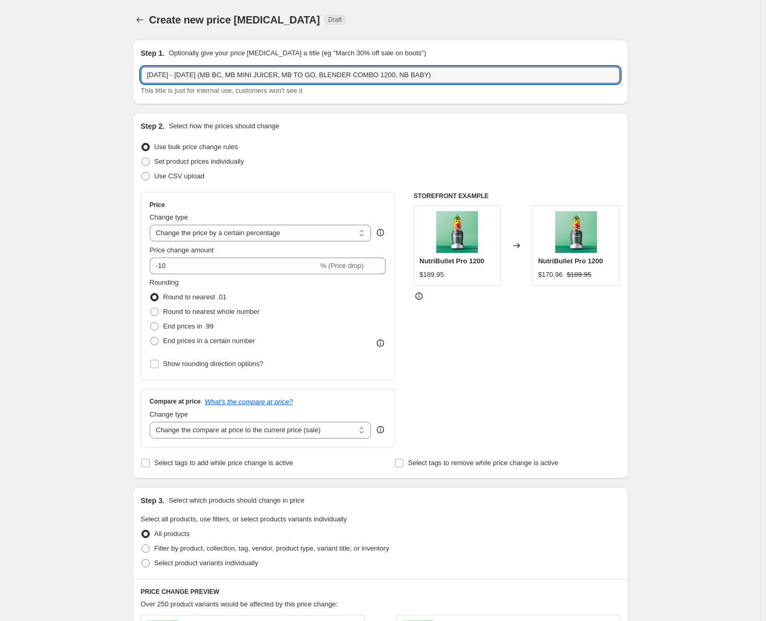 The height and width of the screenshot is (621, 766). What do you see at coordinates (140, 20) in the screenshot?
I see `button: Price change jobs` at bounding box center [140, 20].